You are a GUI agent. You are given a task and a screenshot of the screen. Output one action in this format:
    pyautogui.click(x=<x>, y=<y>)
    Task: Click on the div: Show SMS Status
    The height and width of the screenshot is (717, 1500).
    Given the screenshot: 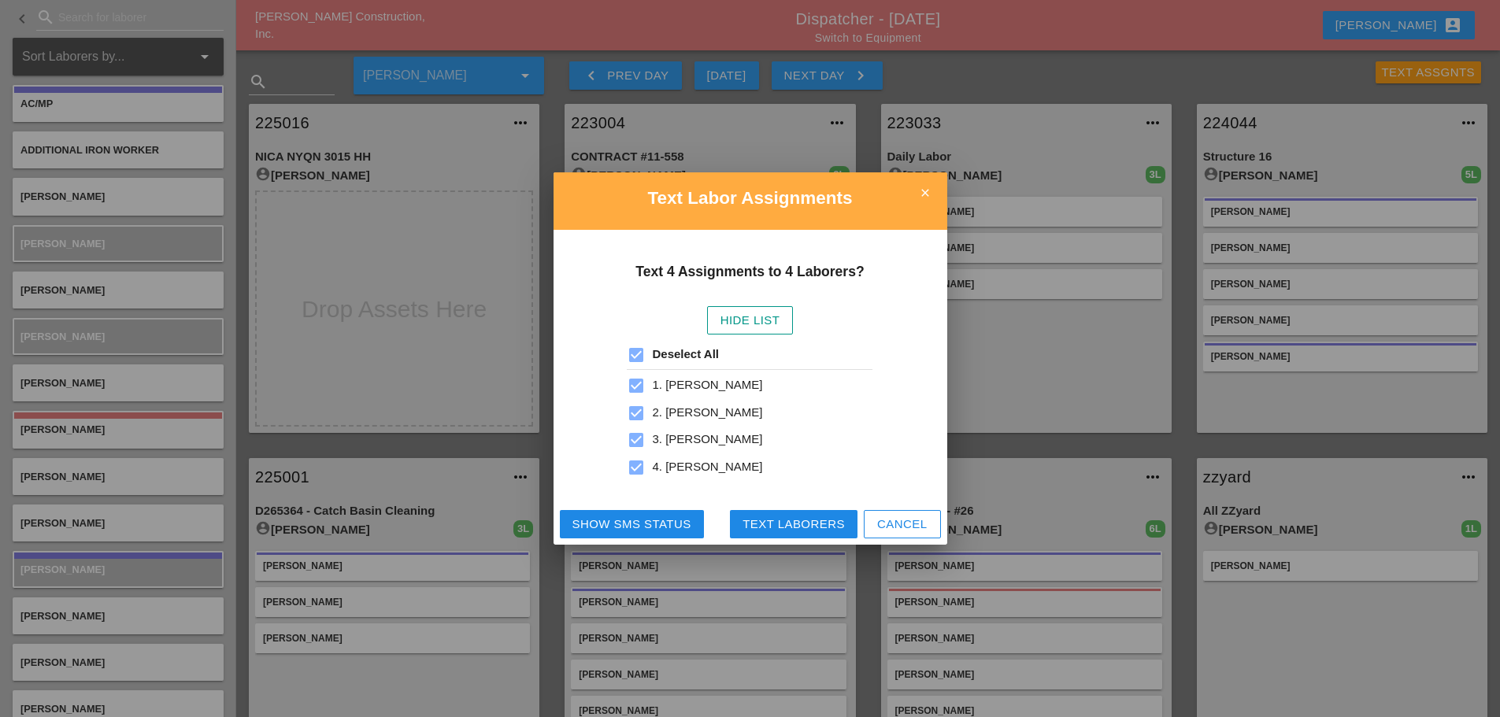 What is the action you would take?
    pyautogui.click(x=631, y=524)
    